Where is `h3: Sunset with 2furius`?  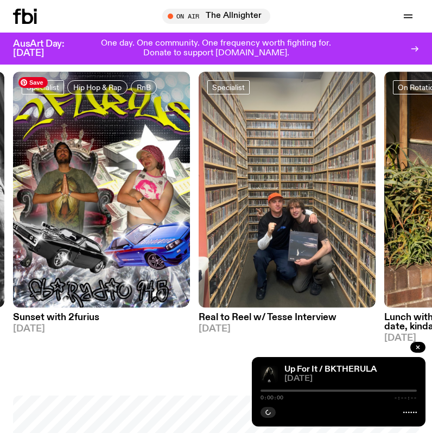 h3: Sunset with 2furius is located at coordinates (101, 317).